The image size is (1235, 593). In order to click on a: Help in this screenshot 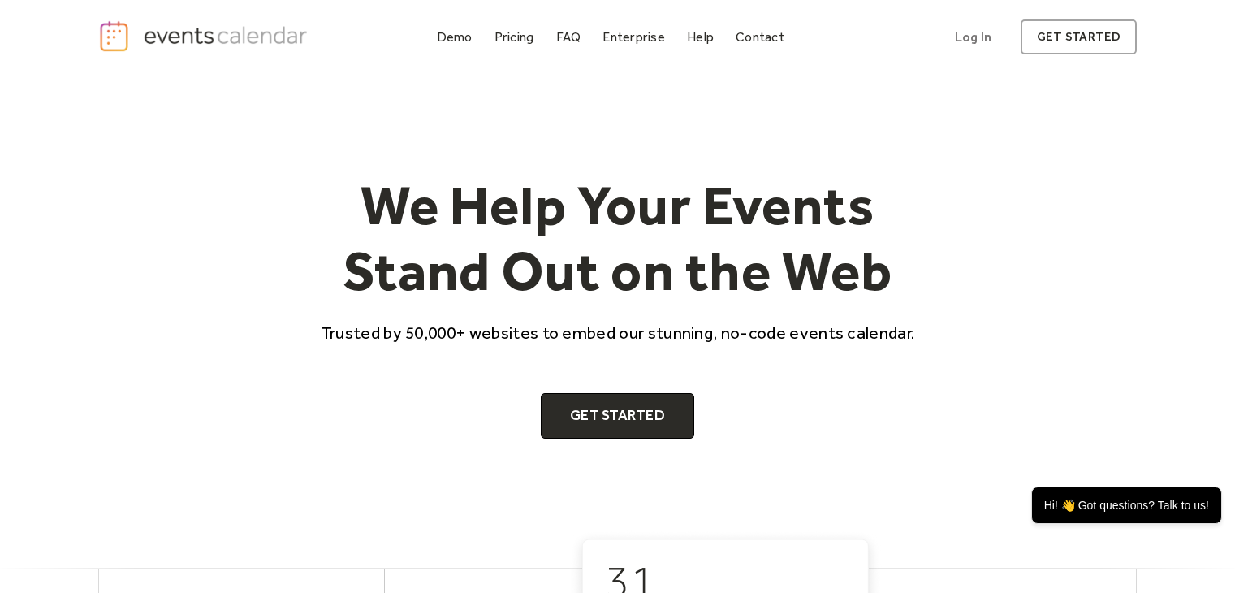, I will do `click(700, 37)`.